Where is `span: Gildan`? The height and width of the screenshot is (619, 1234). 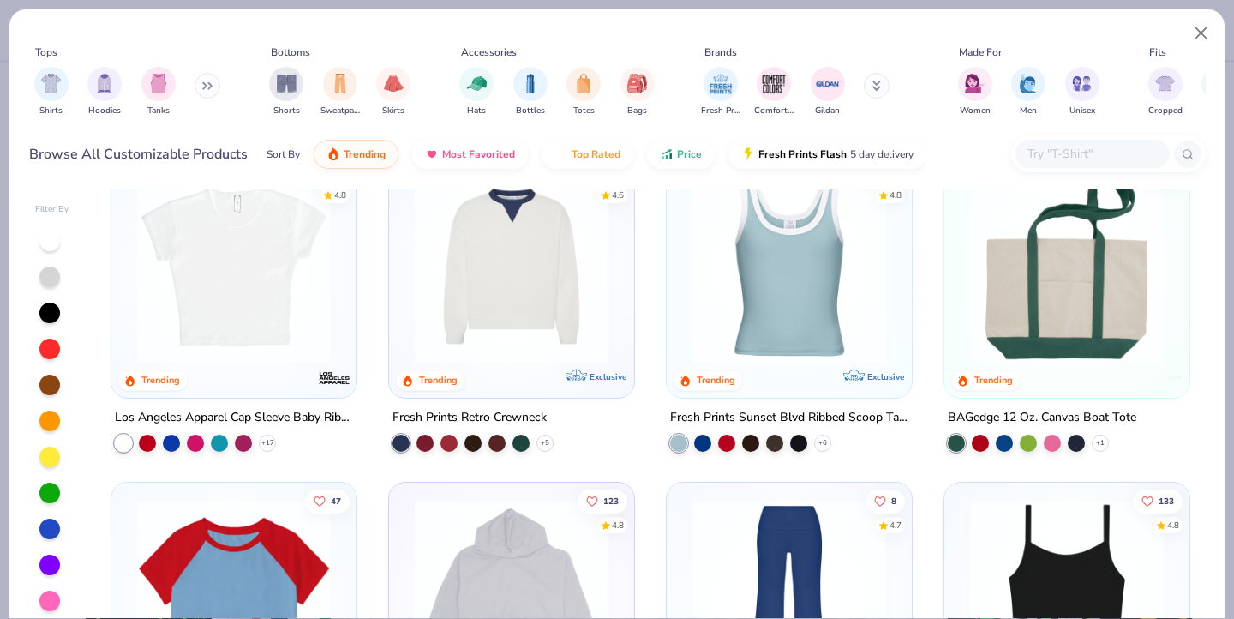 span: Gildan is located at coordinates (827, 111).